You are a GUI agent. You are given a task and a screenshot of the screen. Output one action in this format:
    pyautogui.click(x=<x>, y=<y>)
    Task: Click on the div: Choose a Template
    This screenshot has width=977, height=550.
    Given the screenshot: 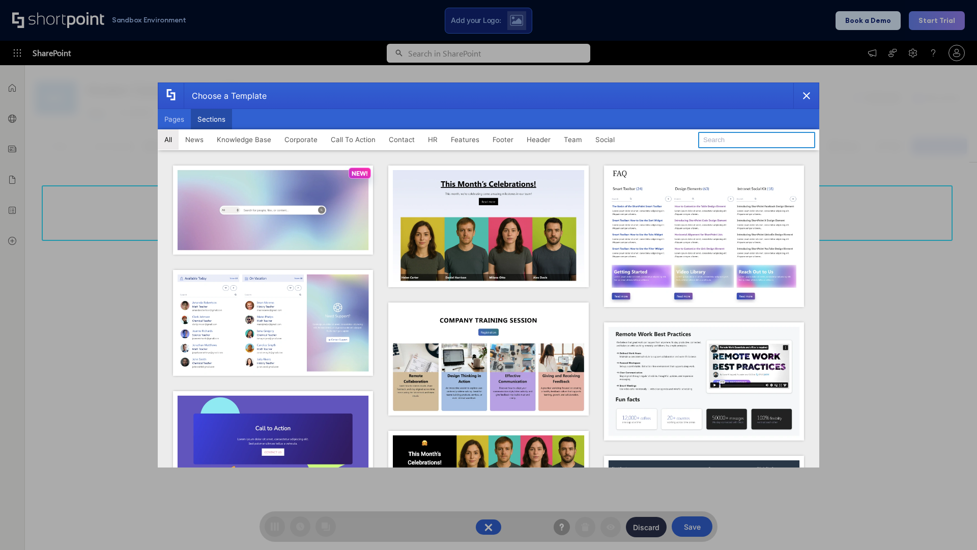 What is the action you would take?
    pyautogui.click(x=225, y=96)
    